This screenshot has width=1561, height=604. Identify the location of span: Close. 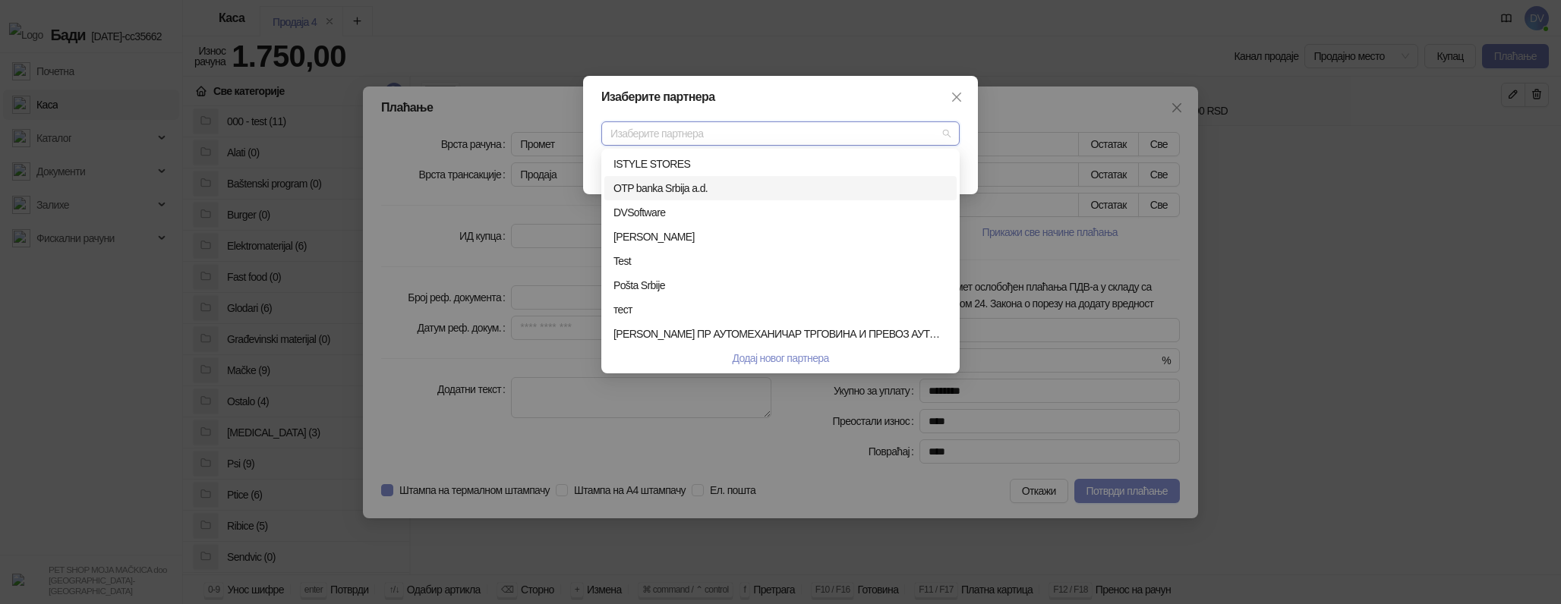
(956, 97).